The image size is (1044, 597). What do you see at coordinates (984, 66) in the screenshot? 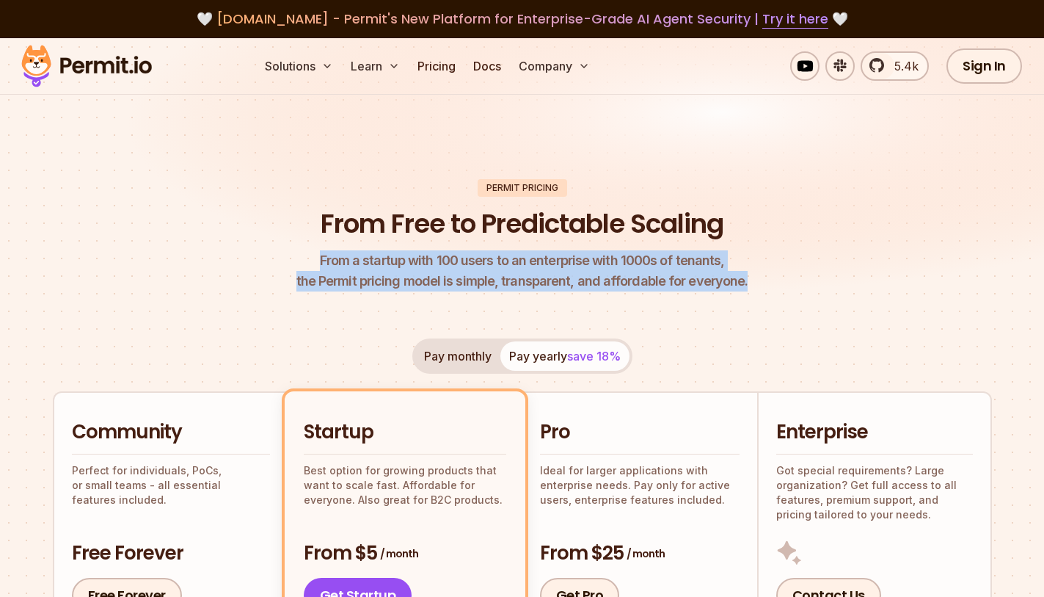
I see `a: Sign In` at bounding box center [984, 66].